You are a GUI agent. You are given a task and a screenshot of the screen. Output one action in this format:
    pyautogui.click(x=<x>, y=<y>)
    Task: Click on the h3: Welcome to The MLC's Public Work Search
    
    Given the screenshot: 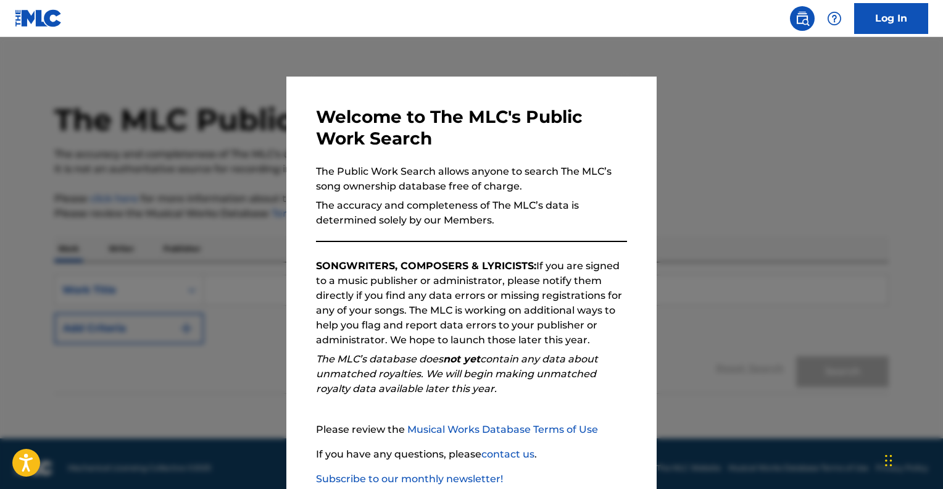 What is the action you would take?
    pyautogui.click(x=472, y=128)
    